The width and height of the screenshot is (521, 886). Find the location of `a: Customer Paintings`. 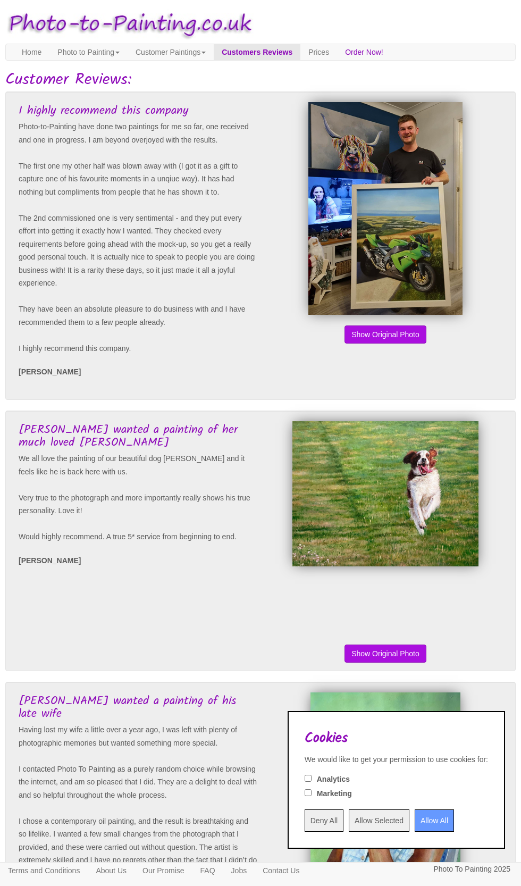

a: Customer Paintings is located at coordinates (171, 52).